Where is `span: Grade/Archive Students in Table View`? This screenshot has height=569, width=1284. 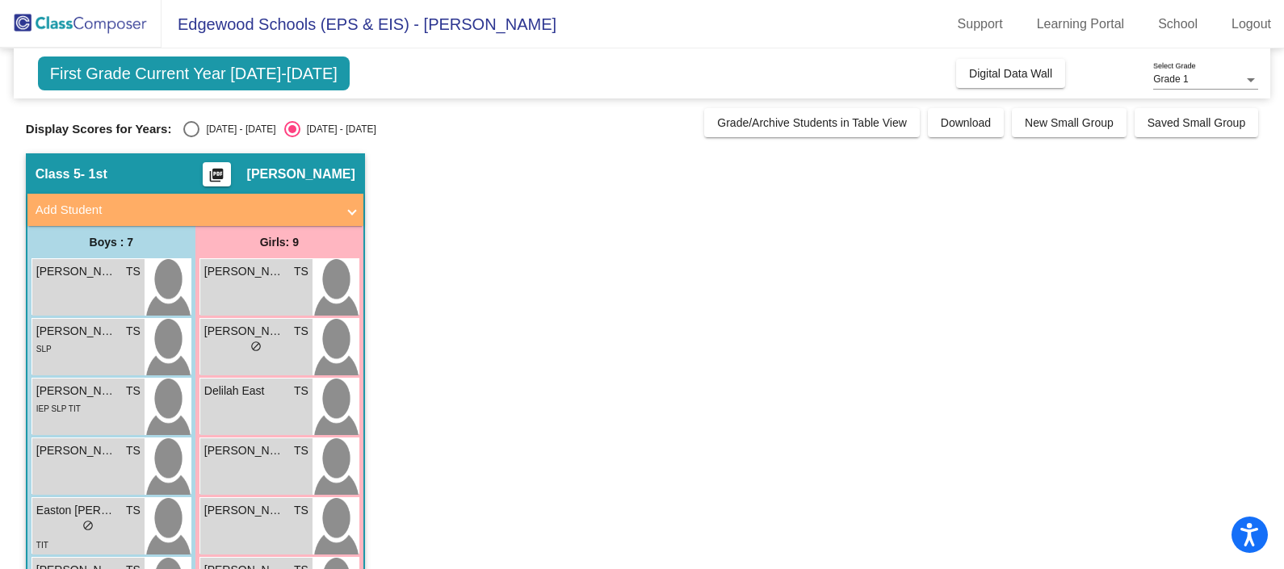 span: Grade/Archive Students in Table View is located at coordinates (812, 123).